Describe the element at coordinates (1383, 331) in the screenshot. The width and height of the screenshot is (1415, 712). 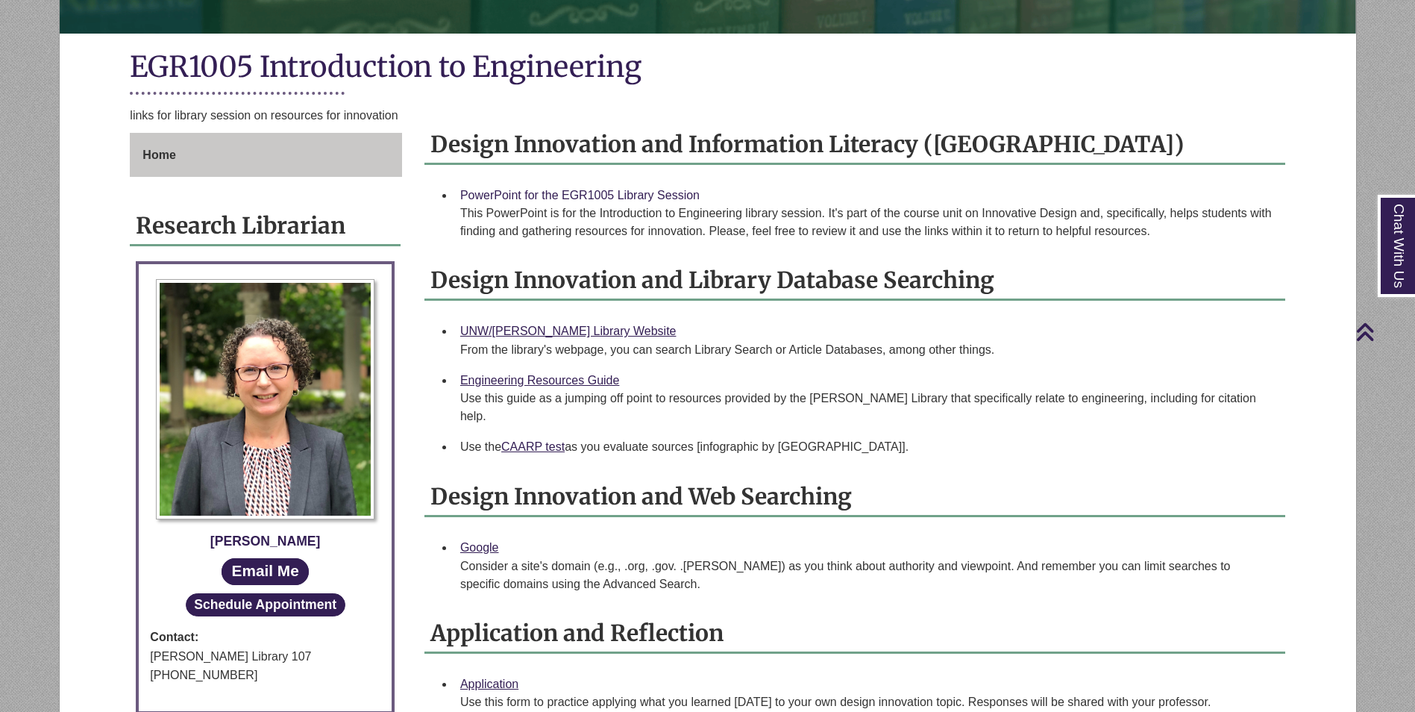
I see `a: Back to Top` at that location.